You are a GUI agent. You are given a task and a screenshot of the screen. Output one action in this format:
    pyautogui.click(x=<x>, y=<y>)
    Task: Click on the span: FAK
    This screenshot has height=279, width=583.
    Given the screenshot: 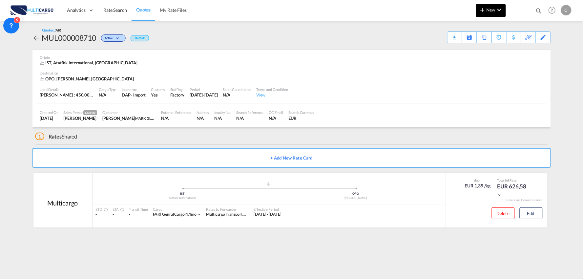 What is the action you would take?
    pyautogui.click(x=157, y=214)
    